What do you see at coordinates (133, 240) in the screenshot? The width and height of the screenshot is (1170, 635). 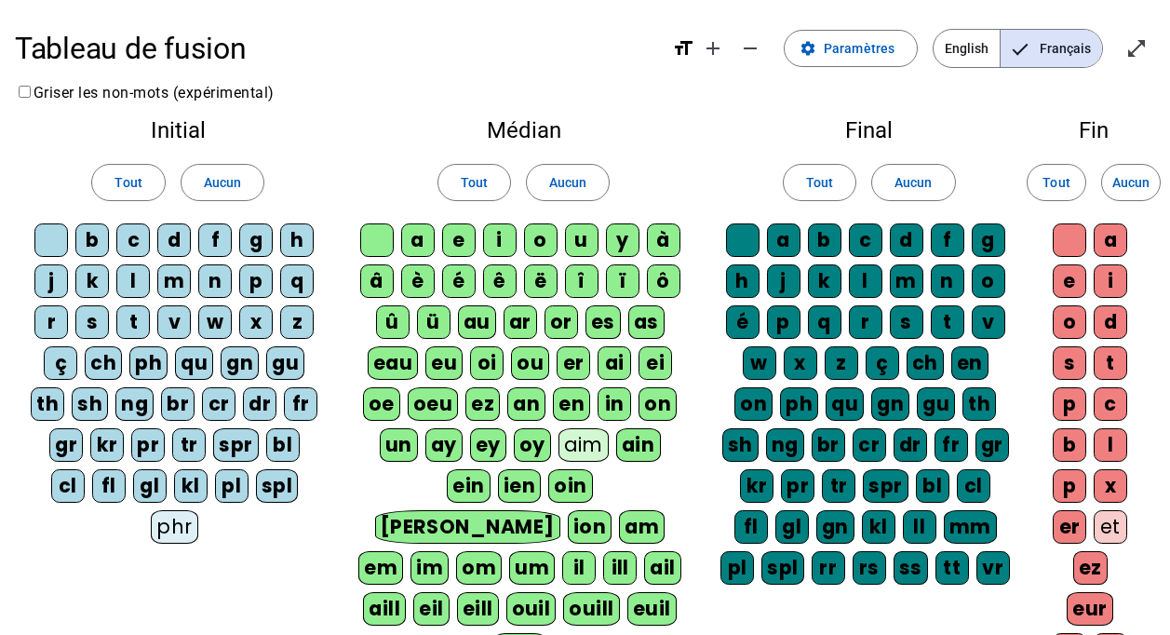 I see `div: c` at bounding box center [133, 240].